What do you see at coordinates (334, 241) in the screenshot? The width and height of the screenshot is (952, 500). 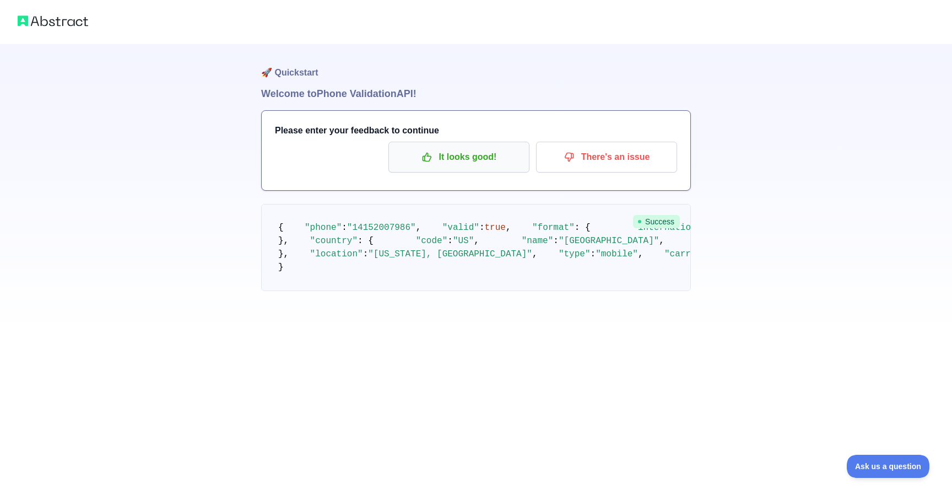 I see `span: "country"` at bounding box center [334, 241].